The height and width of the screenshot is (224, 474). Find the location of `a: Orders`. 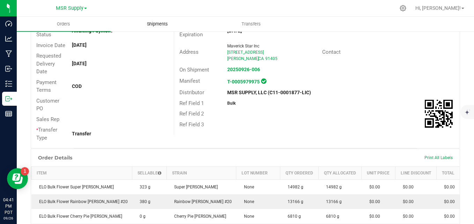

a: Orders is located at coordinates (64, 24).